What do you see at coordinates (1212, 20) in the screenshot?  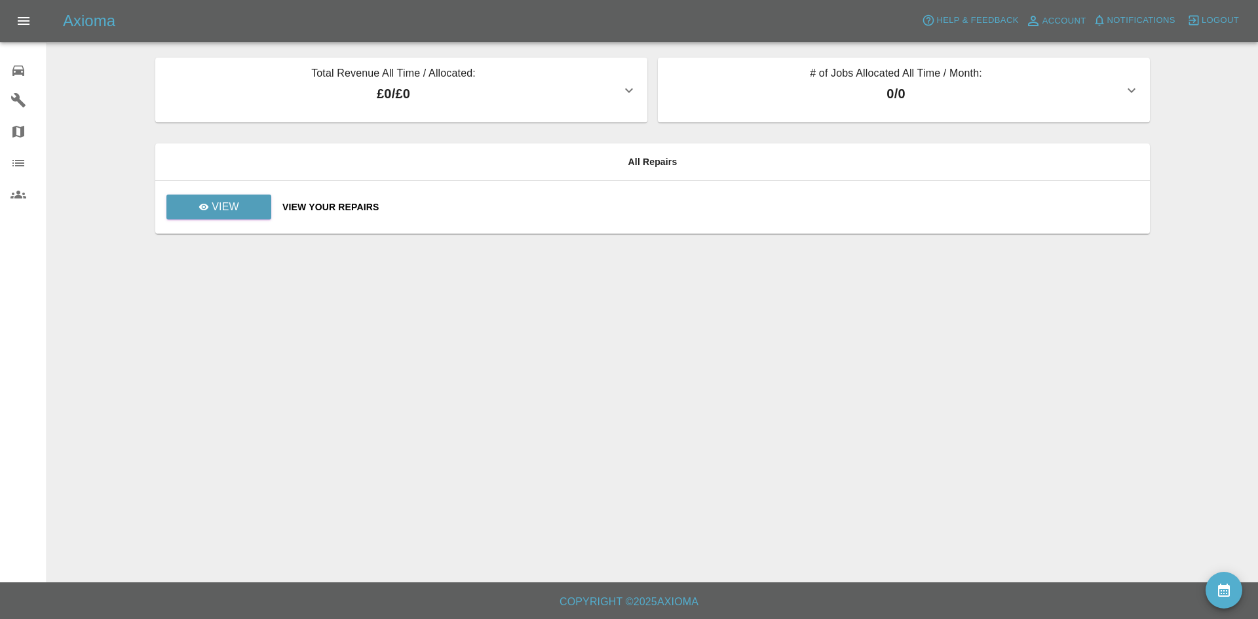 I see `button: Logout` at bounding box center [1212, 20].